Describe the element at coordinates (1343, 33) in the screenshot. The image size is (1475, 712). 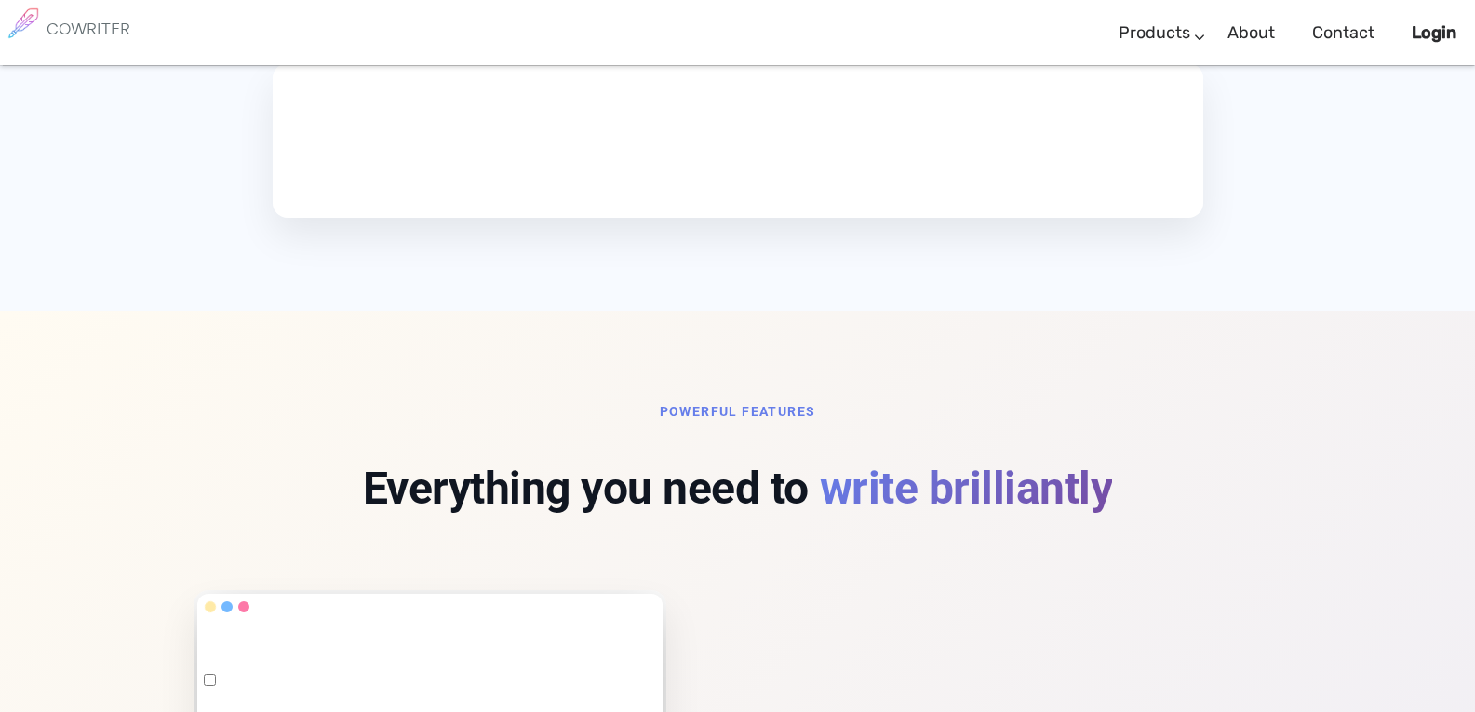
I see `a: Contact` at that location.